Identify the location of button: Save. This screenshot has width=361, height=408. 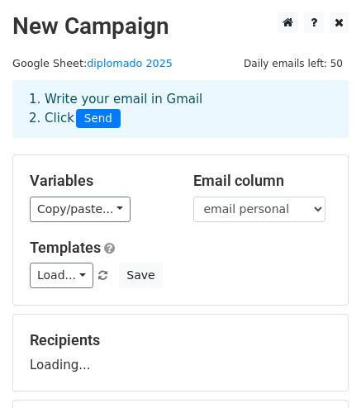
(140, 275).